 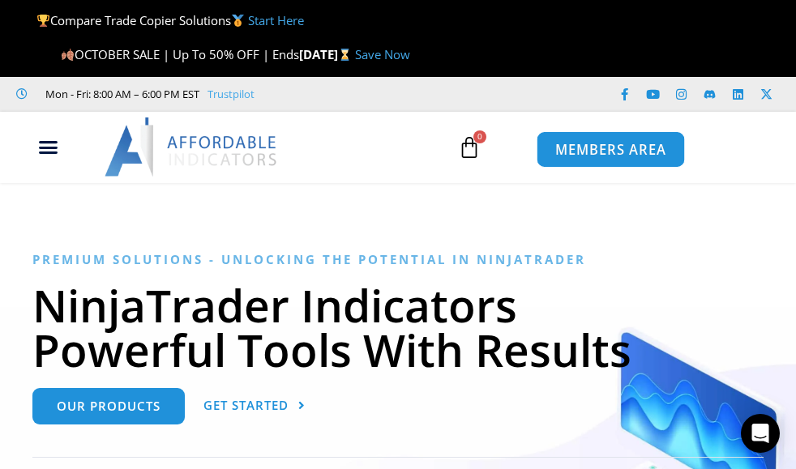 What do you see at coordinates (48, 148) in the screenshot?
I see `div: Menu Toggle` at bounding box center [48, 148].